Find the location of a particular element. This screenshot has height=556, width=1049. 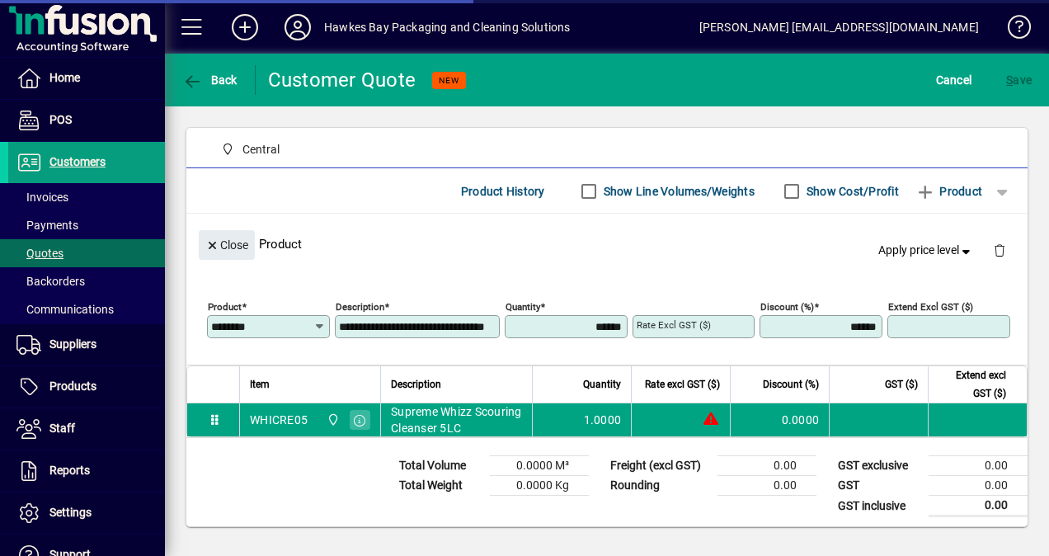

span: Reports is located at coordinates (69, 470).